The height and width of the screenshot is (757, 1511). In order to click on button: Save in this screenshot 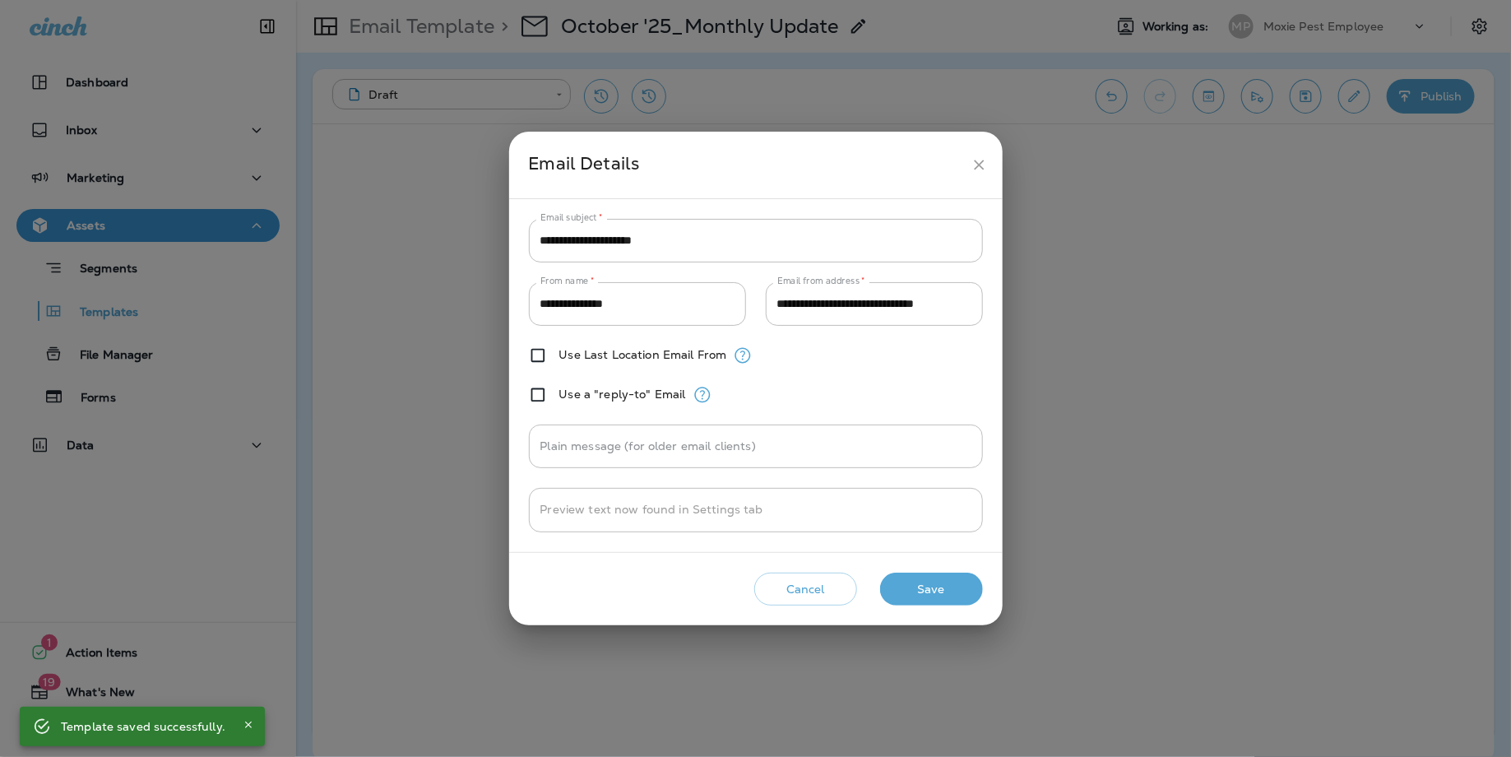, I will do `click(931, 589)`.